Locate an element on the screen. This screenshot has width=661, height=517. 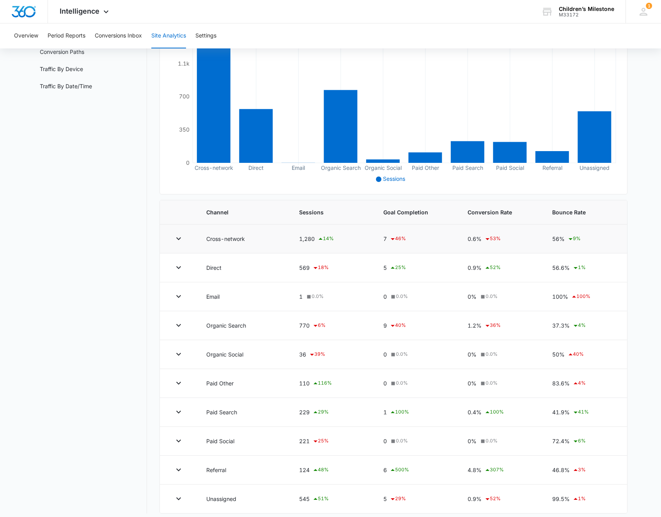
div: 41.9% is located at coordinates (584, 412).